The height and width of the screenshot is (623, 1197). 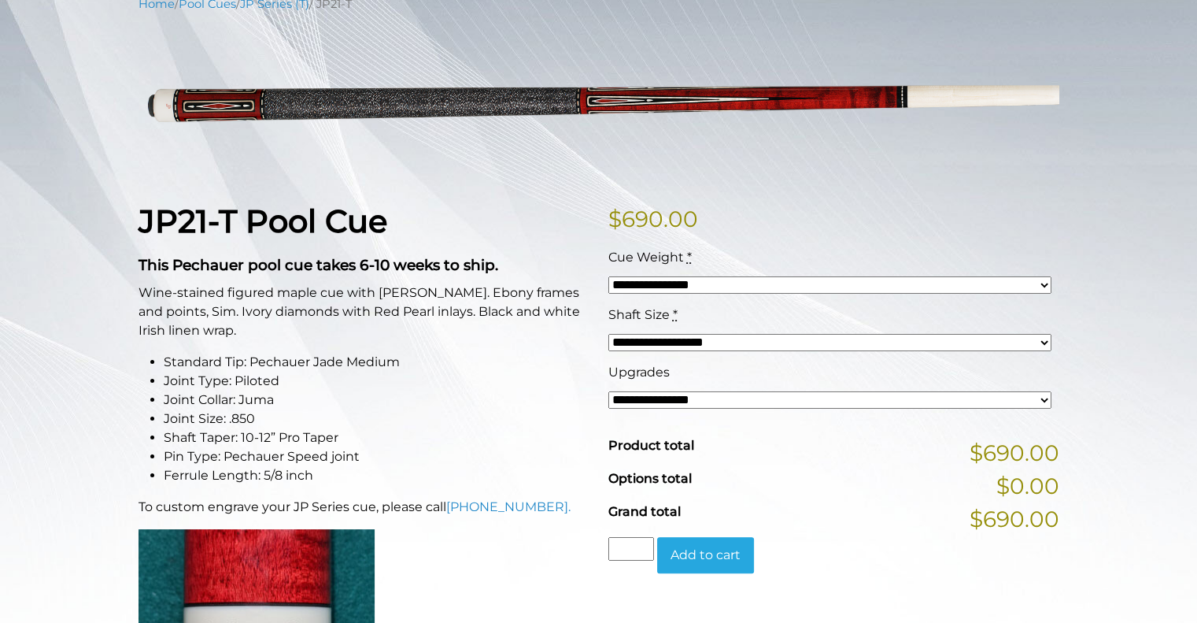 I want to click on span: Product total, so click(x=651, y=445).